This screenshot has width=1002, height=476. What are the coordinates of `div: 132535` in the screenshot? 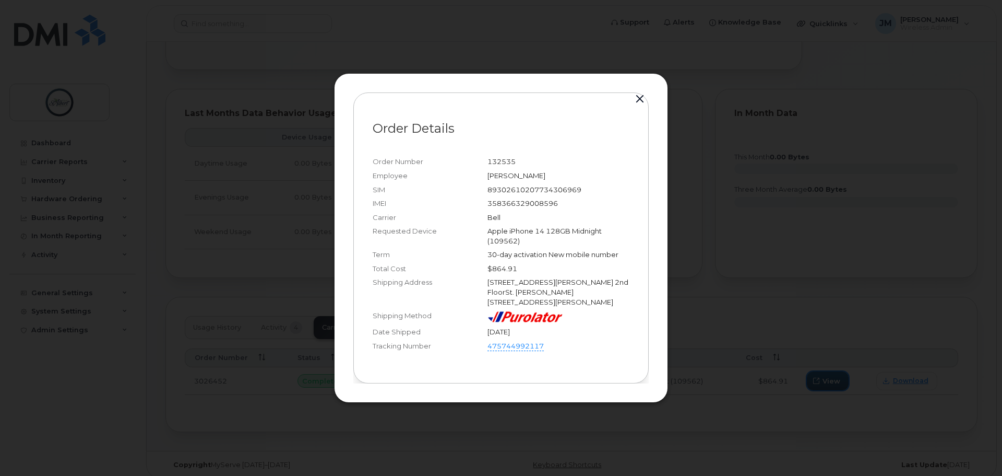 It's located at (559, 161).